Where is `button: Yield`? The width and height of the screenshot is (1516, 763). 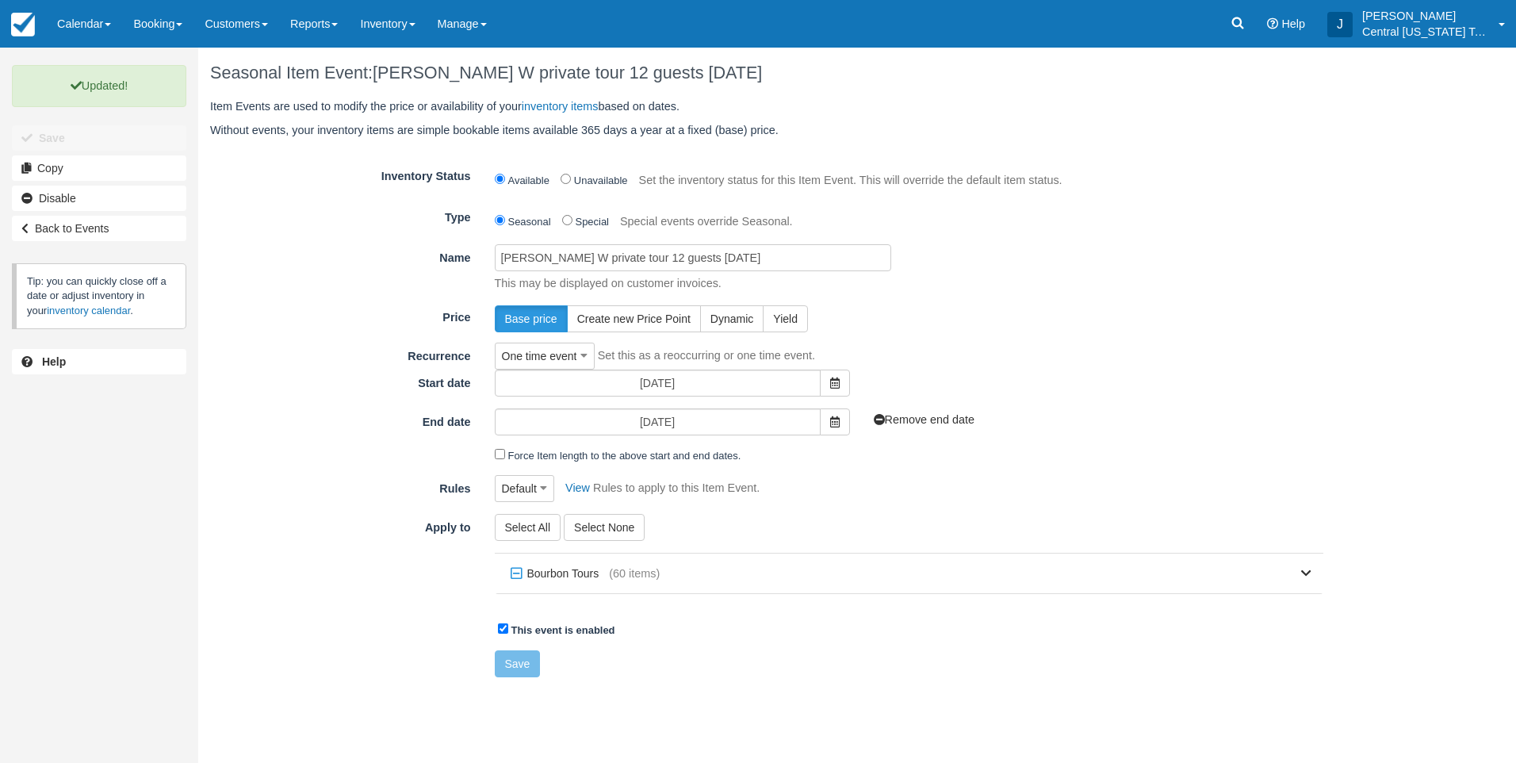
button: Yield is located at coordinates (785, 319).